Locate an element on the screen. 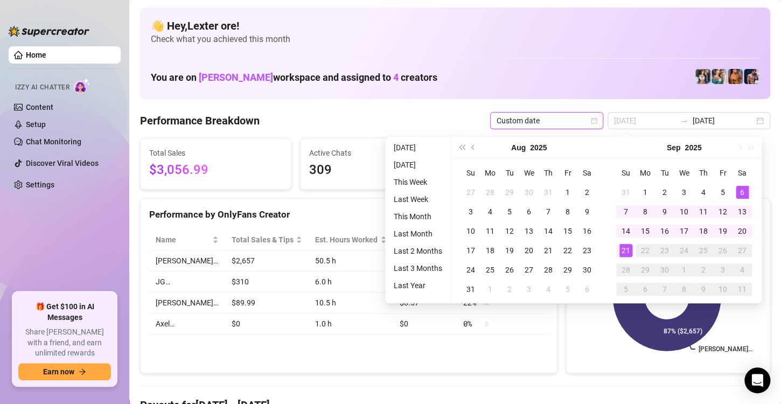  td: 2025-08-13 is located at coordinates (529, 231).